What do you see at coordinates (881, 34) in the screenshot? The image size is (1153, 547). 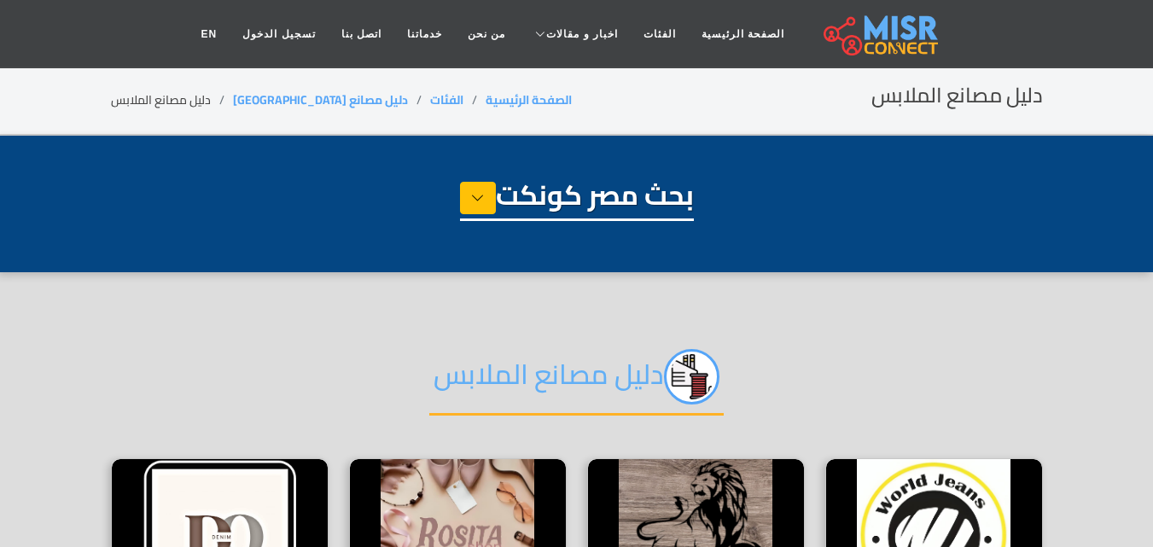 I see `img: main.misr_connect` at bounding box center [881, 34].